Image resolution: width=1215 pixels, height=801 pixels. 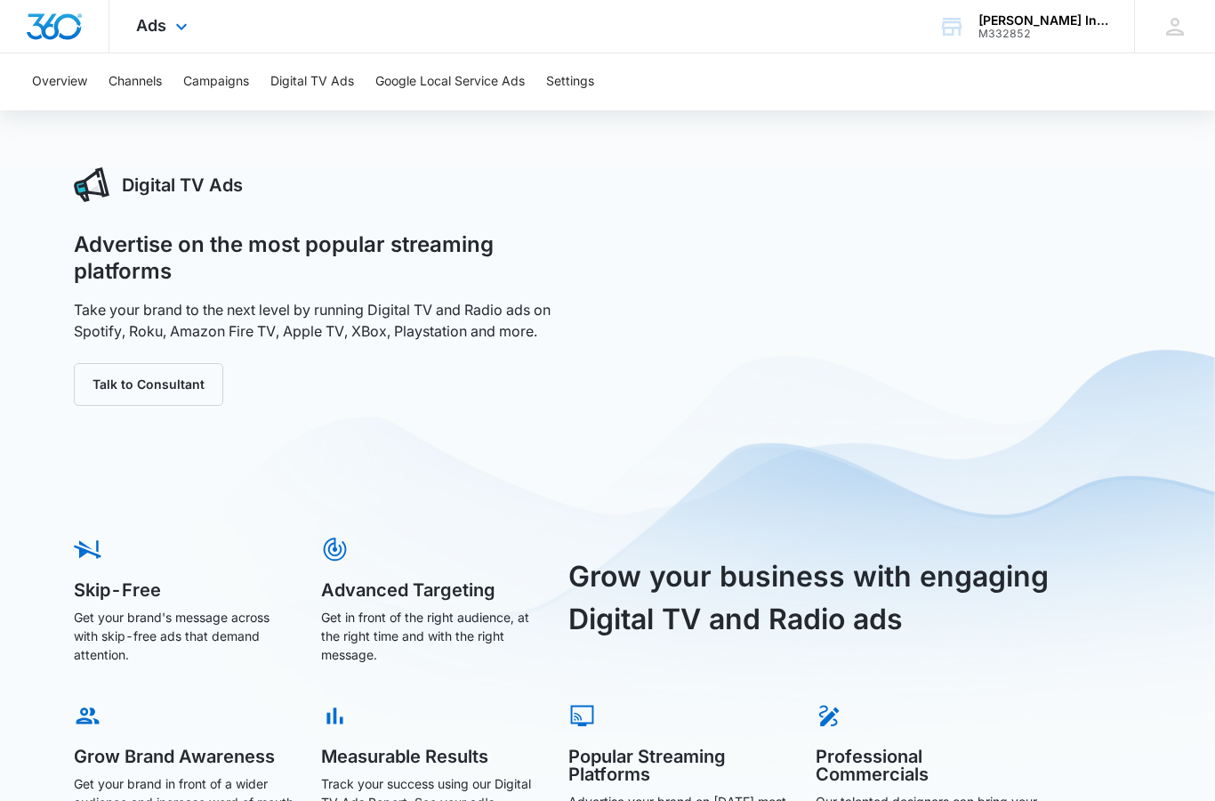 What do you see at coordinates (818, 598) in the screenshot?
I see `h3: Grow your business with engaging Digital TV and Radio ads` at bounding box center [818, 598].